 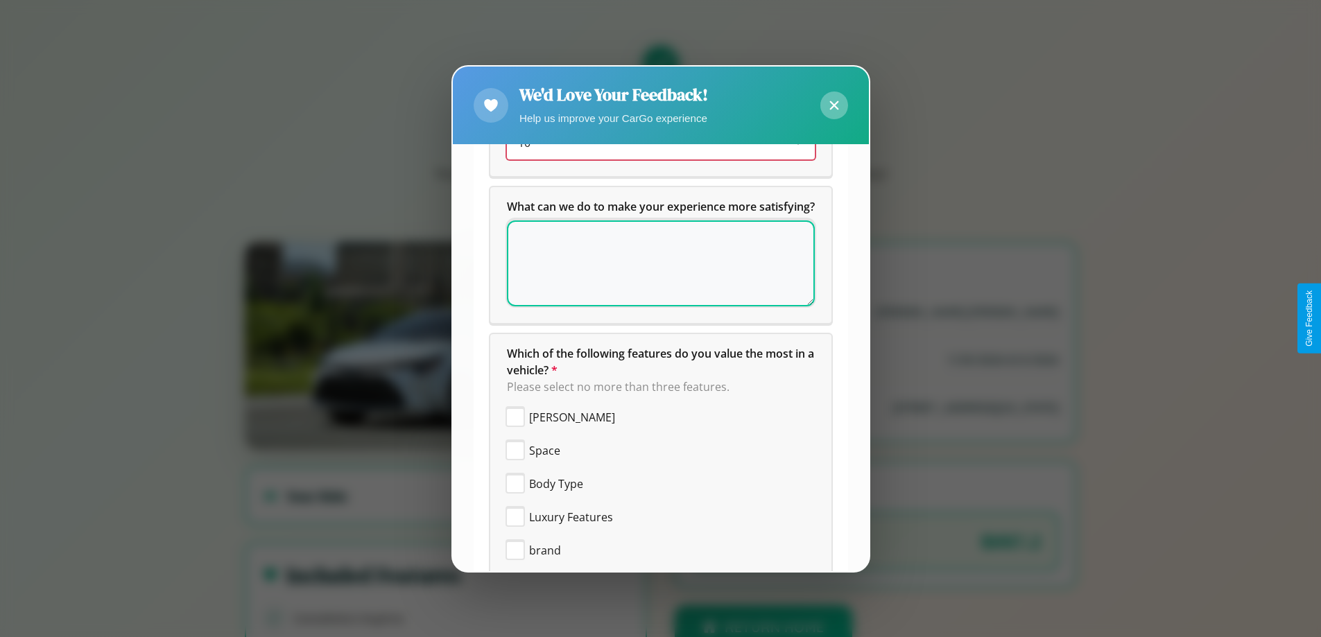 I want to click on span: brand, so click(x=545, y=550).